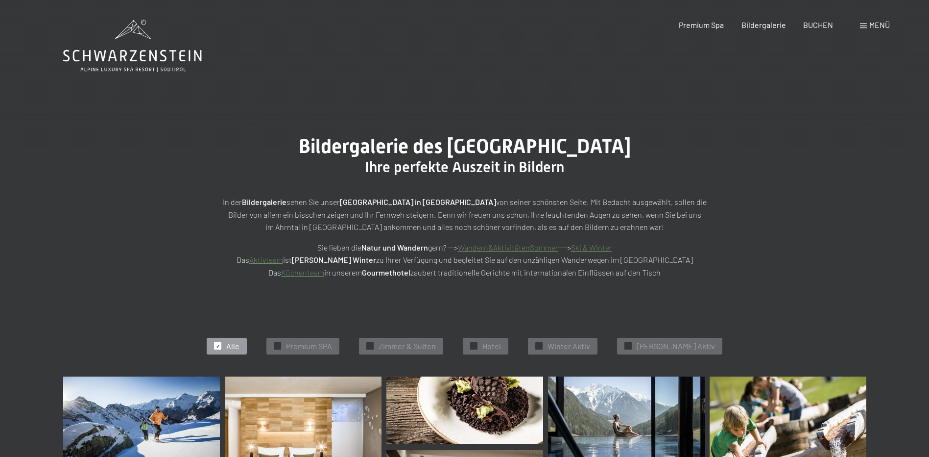 The width and height of the screenshot is (929, 457). What do you see at coordinates (764, 24) in the screenshot?
I see `span: Bildergalerie` at bounding box center [764, 24].